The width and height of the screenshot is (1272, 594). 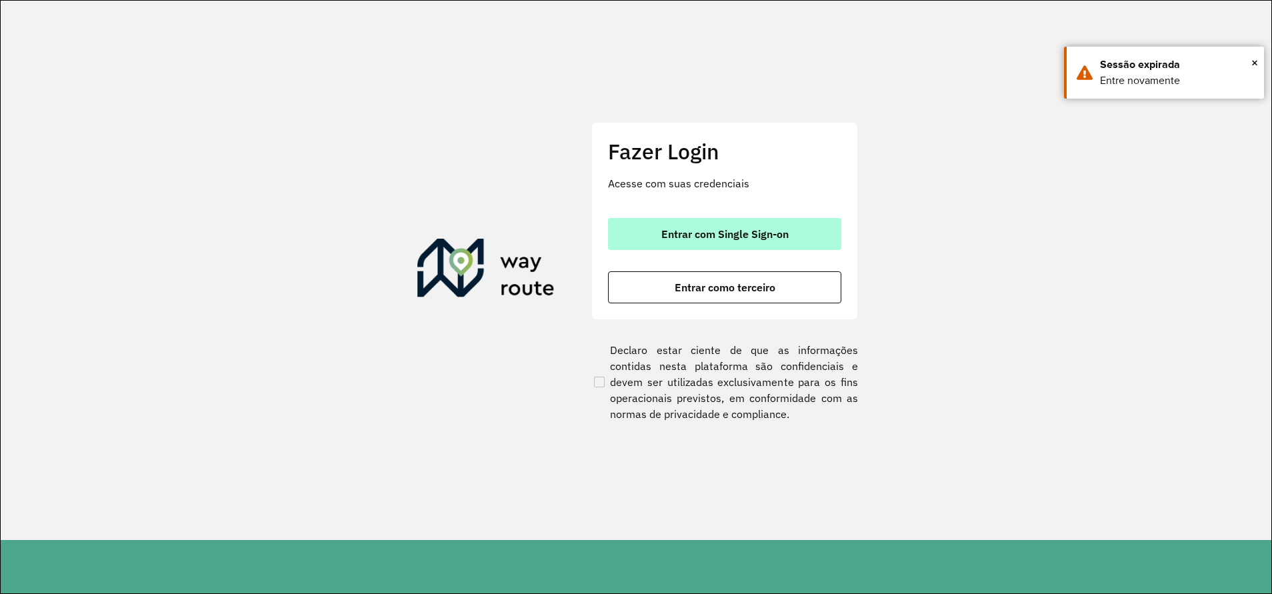 I want to click on button: Close, so click(x=1255, y=63).